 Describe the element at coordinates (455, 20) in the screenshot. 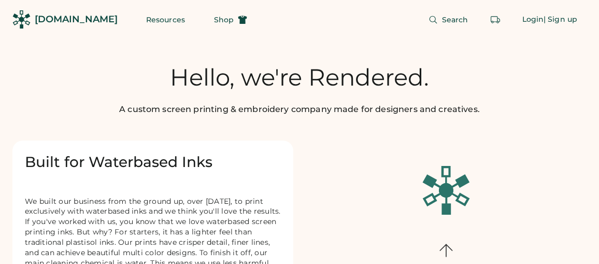

I see `span: Search` at that location.